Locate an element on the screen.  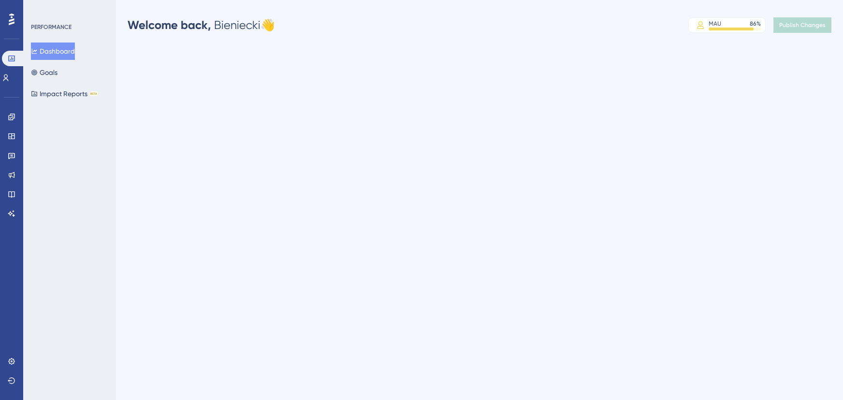
div: BETA is located at coordinates (94, 94).